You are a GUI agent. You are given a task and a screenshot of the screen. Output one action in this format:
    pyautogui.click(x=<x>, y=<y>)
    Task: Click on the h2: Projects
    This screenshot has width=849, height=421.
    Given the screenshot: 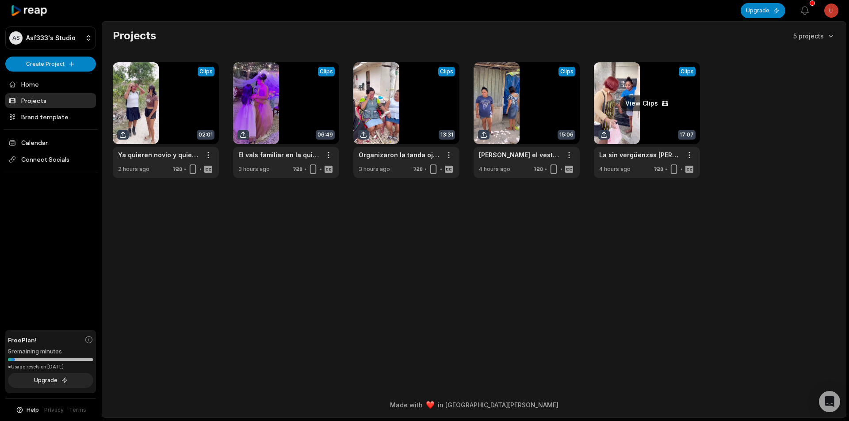 What is the action you would take?
    pyautogui.click(x=134, y=36)
    